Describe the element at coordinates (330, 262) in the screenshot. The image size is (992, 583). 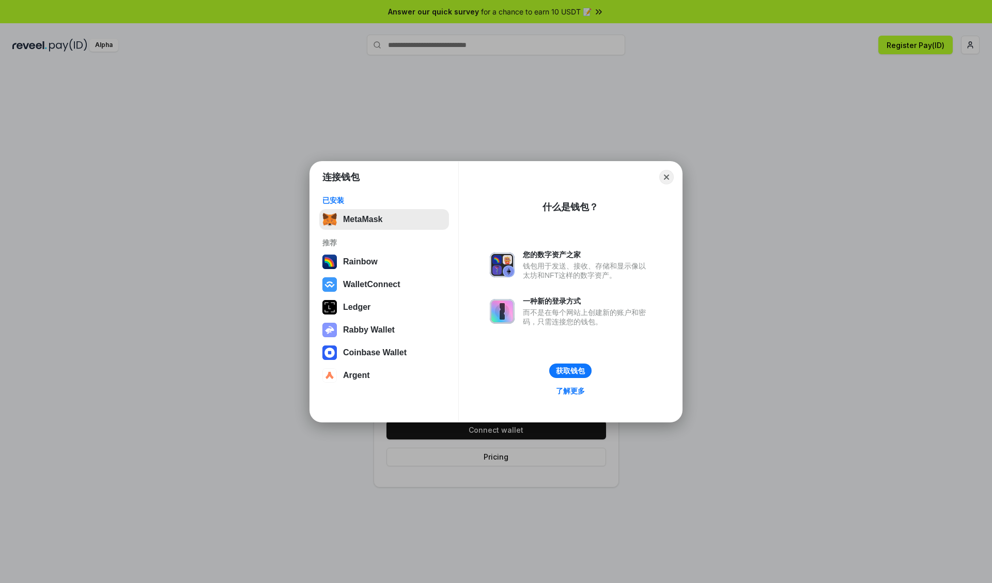
I see `img: svg+xml,%3Csvg%20width%3D%22120%22%20height%3D%22120%22%20viewBox%3D%220%200%20120%20120%22%20fil...` at that location.